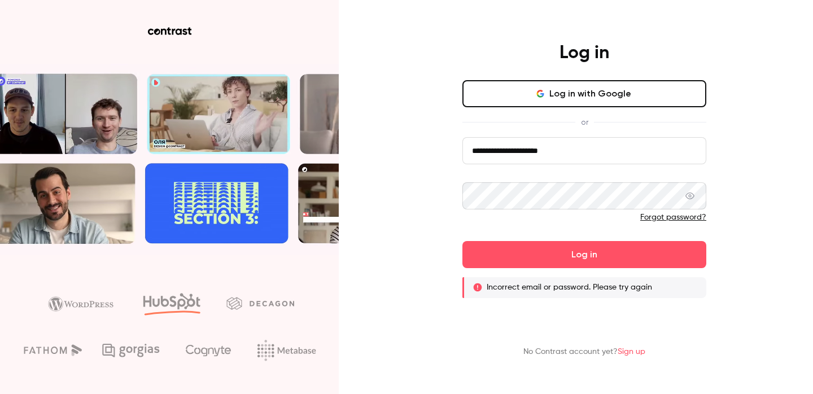  What do you see at coordinates (585, 94) in the screenshot?
I see `button: Log in with Google` at bounding box center [585, 94].